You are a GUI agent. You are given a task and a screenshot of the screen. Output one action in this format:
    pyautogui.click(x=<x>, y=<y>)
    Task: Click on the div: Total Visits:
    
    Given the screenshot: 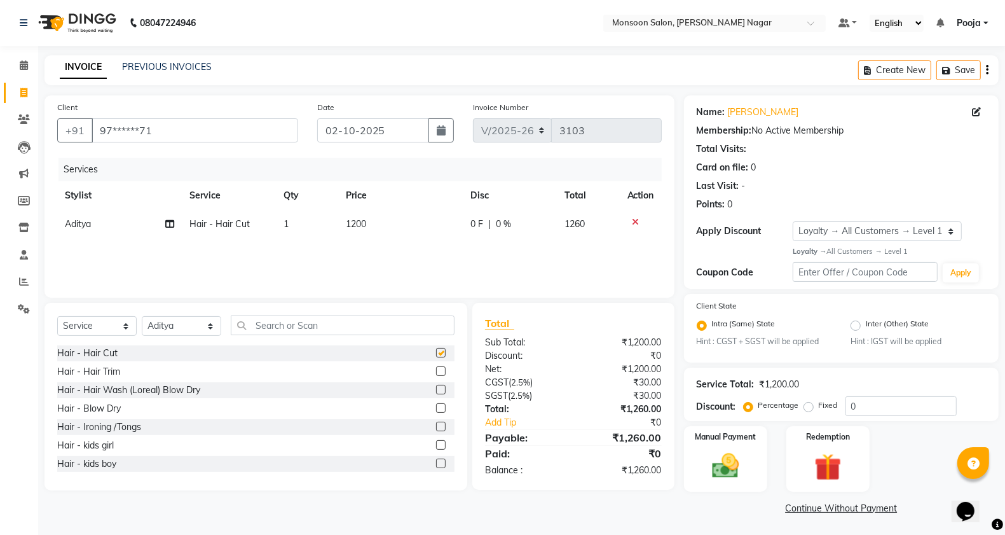 What is the action you would take?
    pyautogui.click(x=722, y=149)
    